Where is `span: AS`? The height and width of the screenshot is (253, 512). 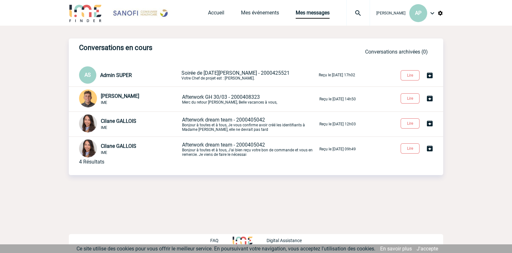
span: AS is located at coordinates (88, 75).